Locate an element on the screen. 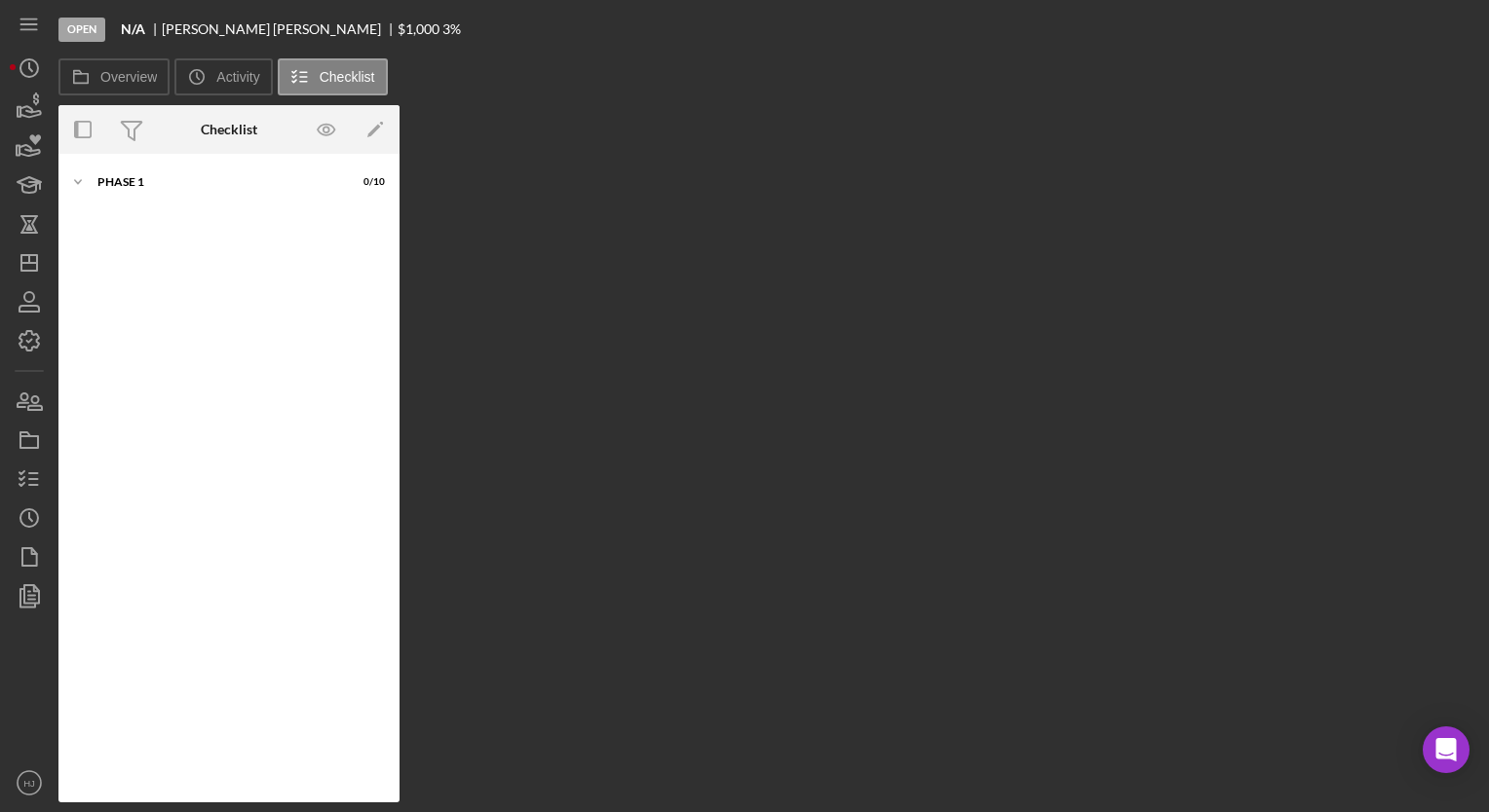  button: HJ is located at coordinates (29, 783).